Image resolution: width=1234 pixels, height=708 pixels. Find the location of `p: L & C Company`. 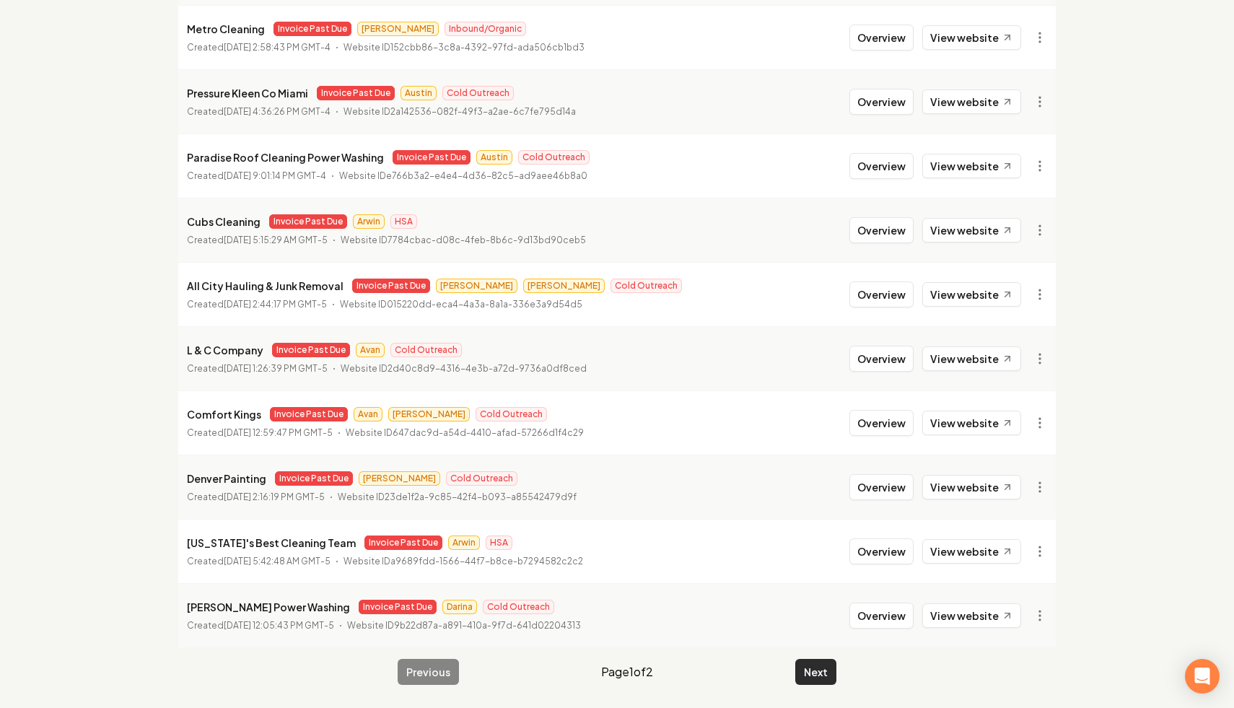

p: L & C Company is located at coordinates (225, 350).